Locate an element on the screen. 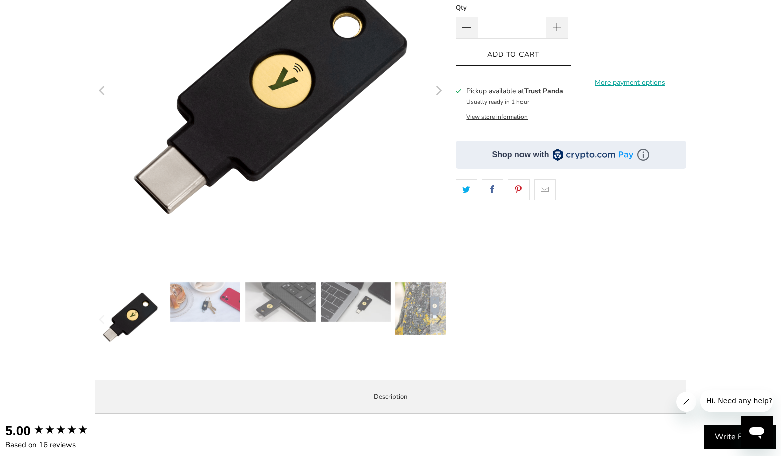 This screenshot has width=781, height=456. span: Hi. Need any help? is located at coordinates (39, 11).